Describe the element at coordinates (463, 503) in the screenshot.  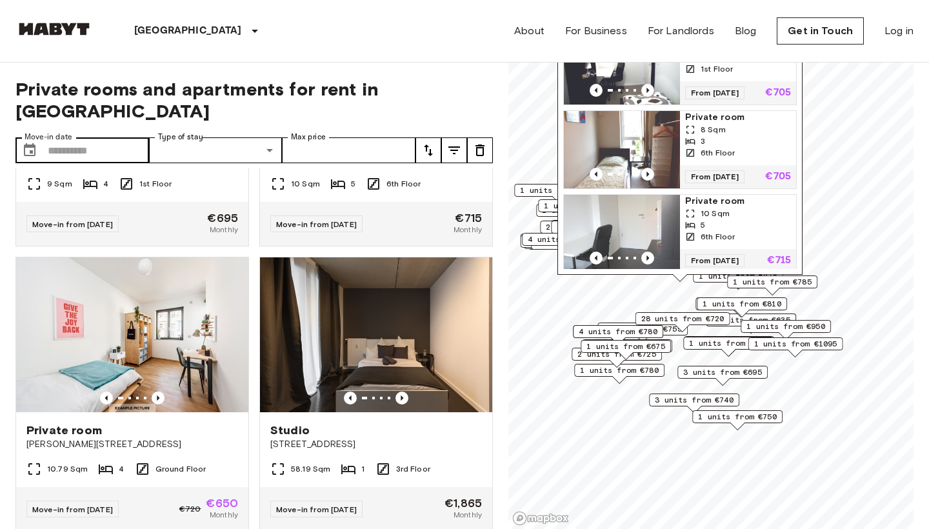
I see `span: €1,865` at that location.